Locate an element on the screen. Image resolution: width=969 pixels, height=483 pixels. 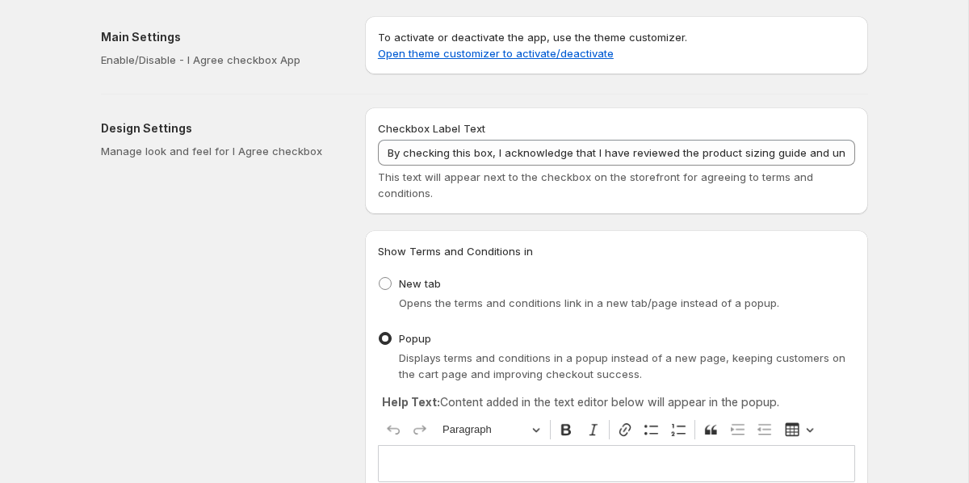
span: Checkbox Label Text is located at coordinates (431, 128).